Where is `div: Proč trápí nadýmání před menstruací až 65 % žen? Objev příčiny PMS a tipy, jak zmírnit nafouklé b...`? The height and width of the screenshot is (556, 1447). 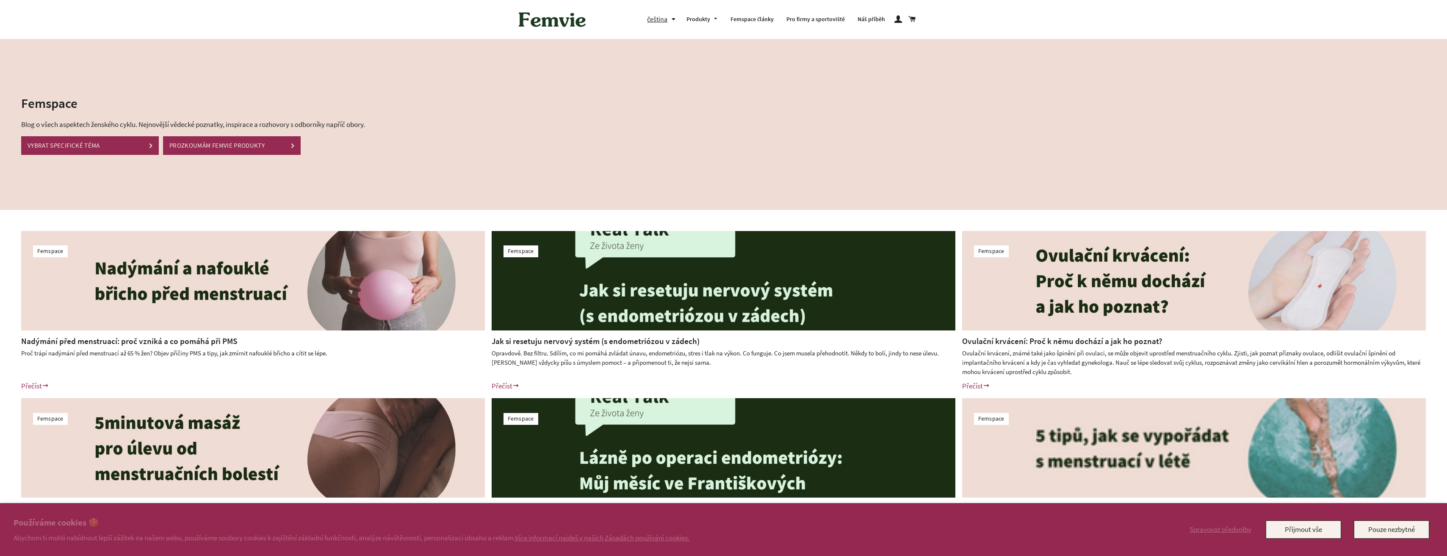 div: Proč trápí nadýmání před menstruací až 65 % žen? Objev příčiny PMS a tipy, jak zmírnit nafouklé b... is located at coordinates (253, 362).